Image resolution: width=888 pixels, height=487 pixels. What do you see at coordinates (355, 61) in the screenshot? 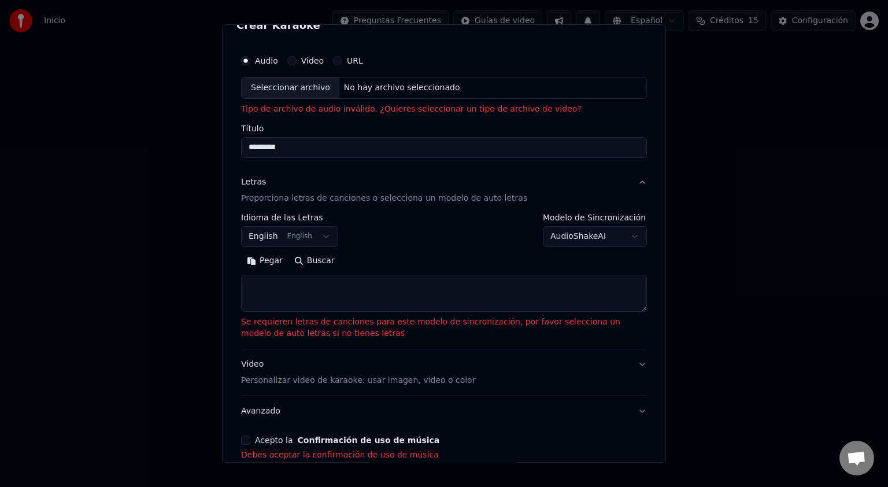
I see `label: URL` at bounding box center [355, 61].